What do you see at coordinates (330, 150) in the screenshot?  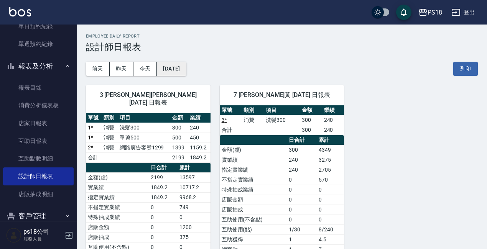 I see `td: 4349` at bounding box center [330, 150].